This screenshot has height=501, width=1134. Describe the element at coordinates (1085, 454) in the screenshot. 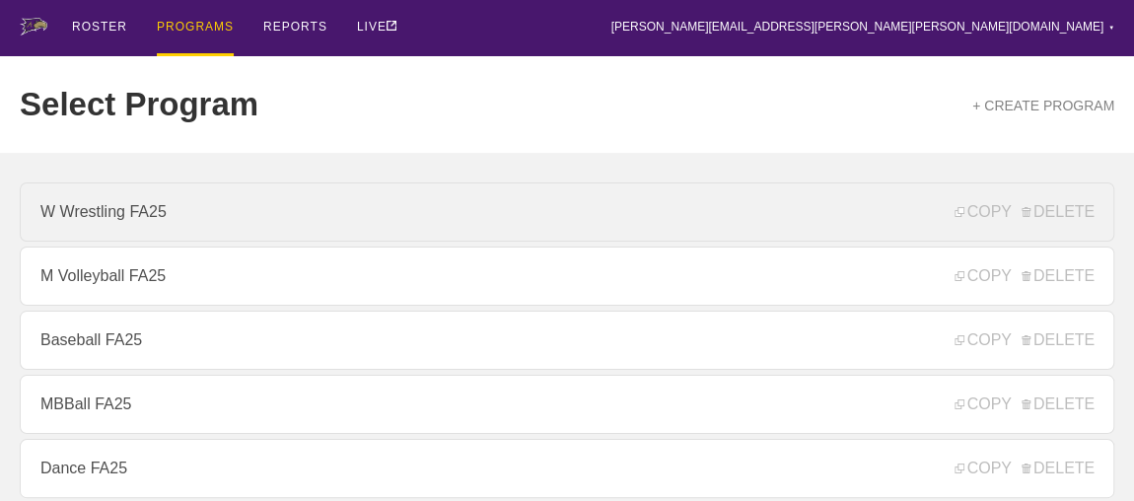

I see `div: Chat Widget` at that location.